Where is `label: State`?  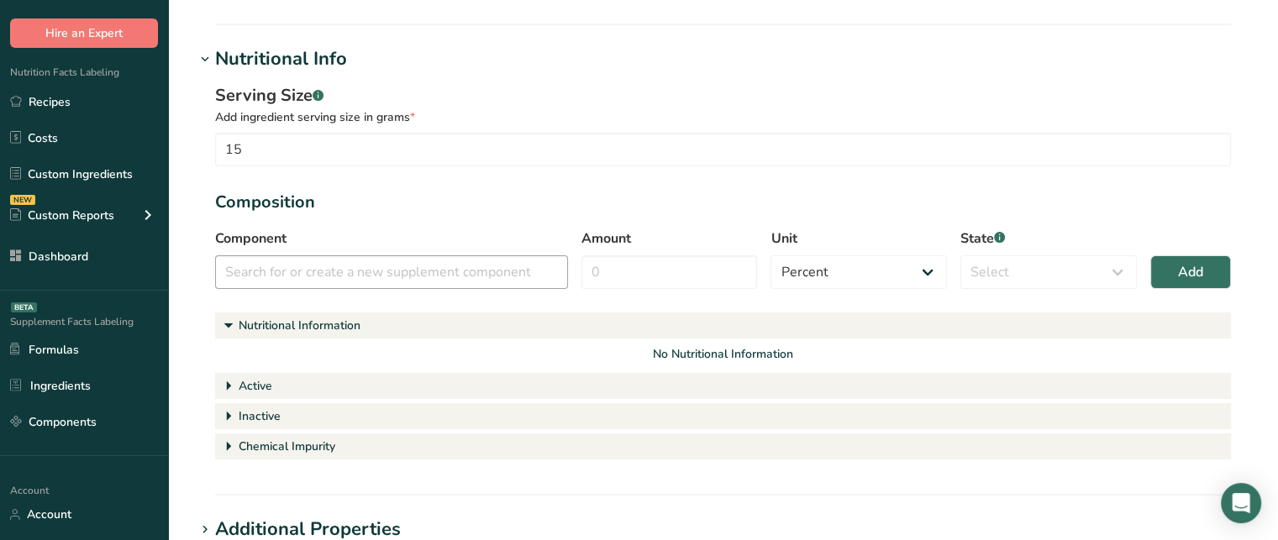 label: State is located at coordinates (1048, 239).